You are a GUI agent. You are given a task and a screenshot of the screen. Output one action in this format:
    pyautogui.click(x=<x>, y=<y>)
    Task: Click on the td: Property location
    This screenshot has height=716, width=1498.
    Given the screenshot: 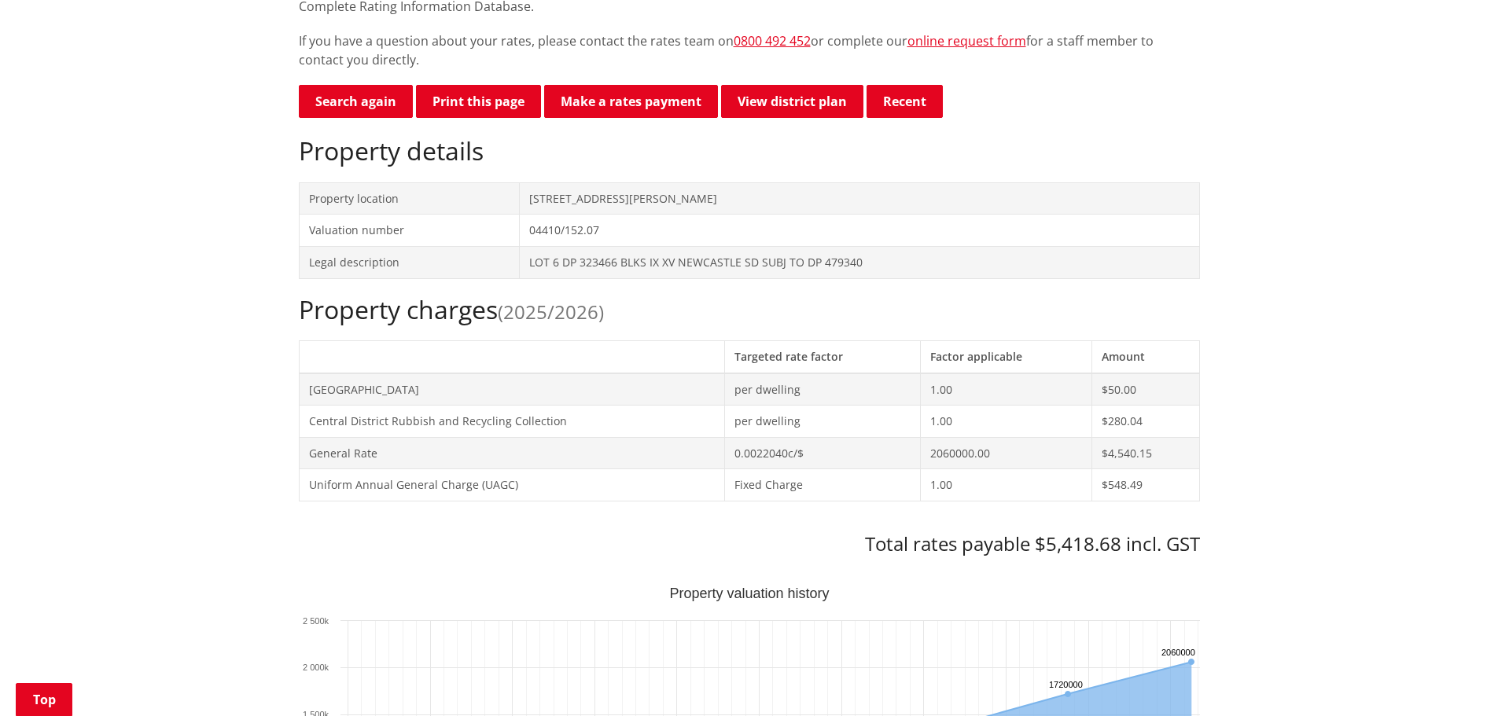 What is the action you would take?
    pyautogui.click(x=409, y=198)
    